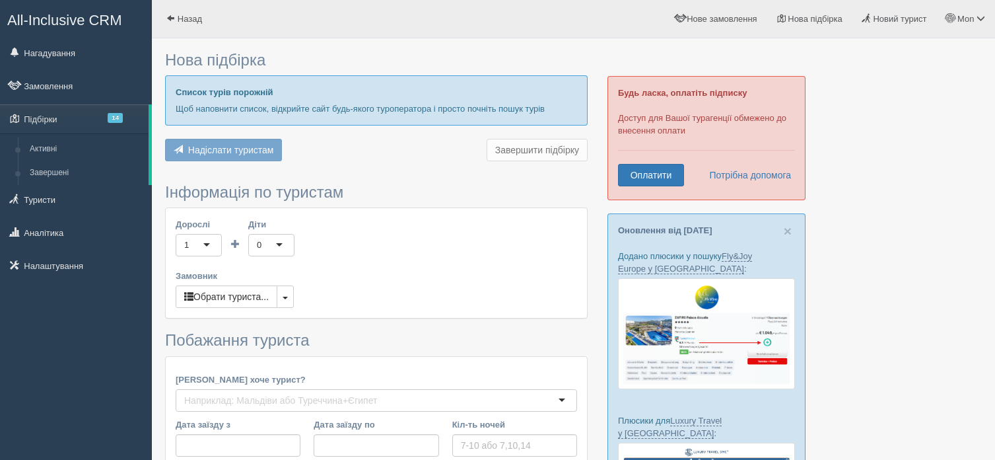  I want to click on a: Завершені, so click(86, 173).